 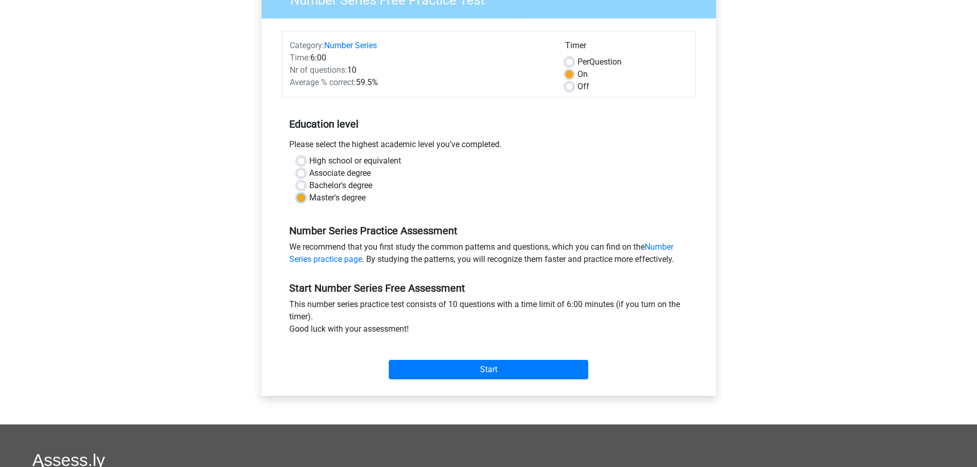 I want to click on label: Question, so click(x=600, y=62).